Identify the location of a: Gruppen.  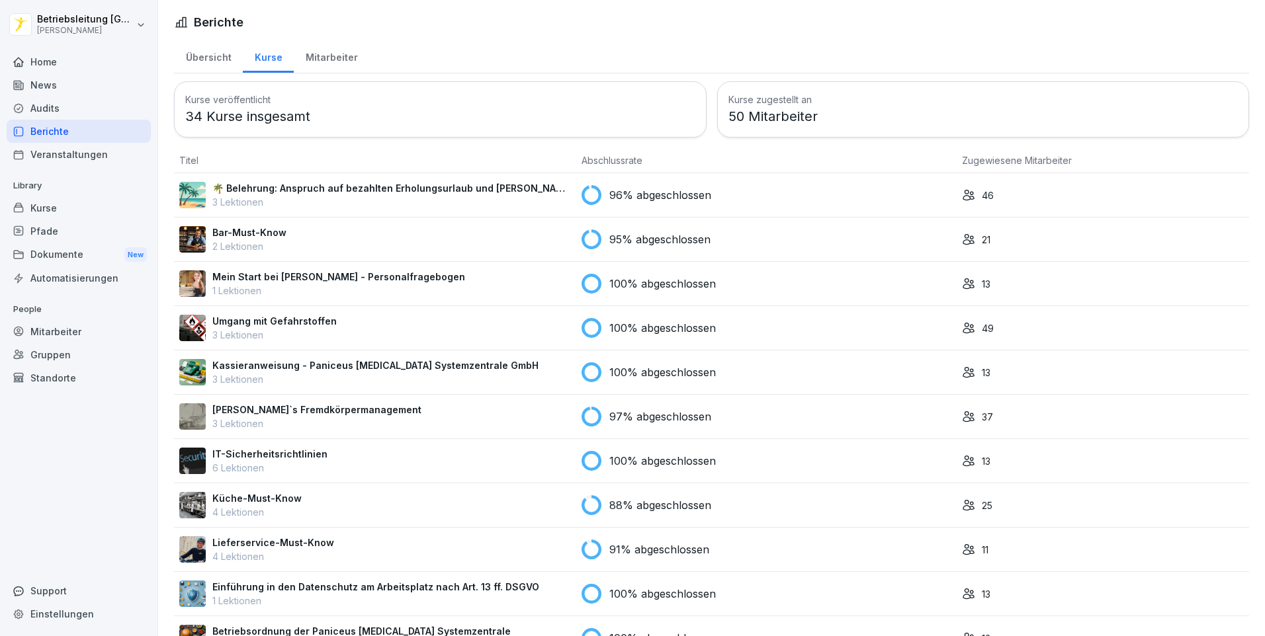
(79, 355).